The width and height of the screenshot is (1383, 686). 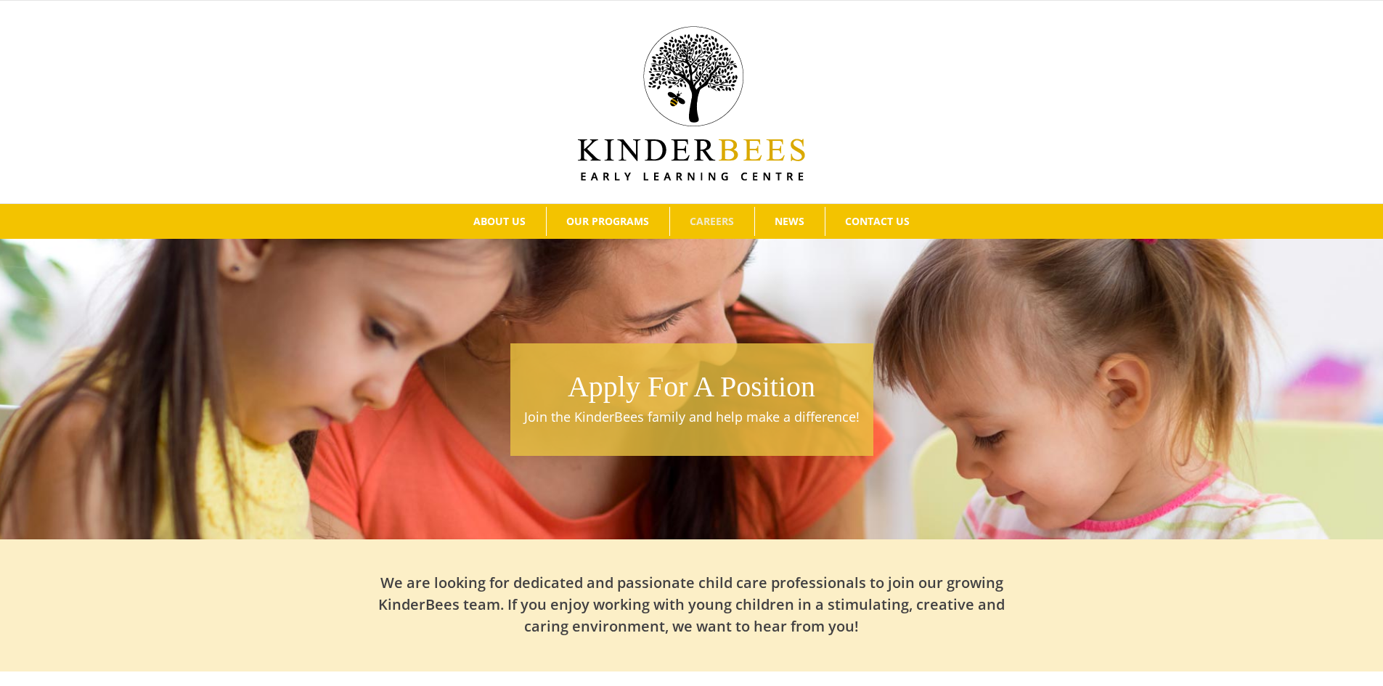 I want to click on h1: Apply For A Position, so click(x=692, y=387).